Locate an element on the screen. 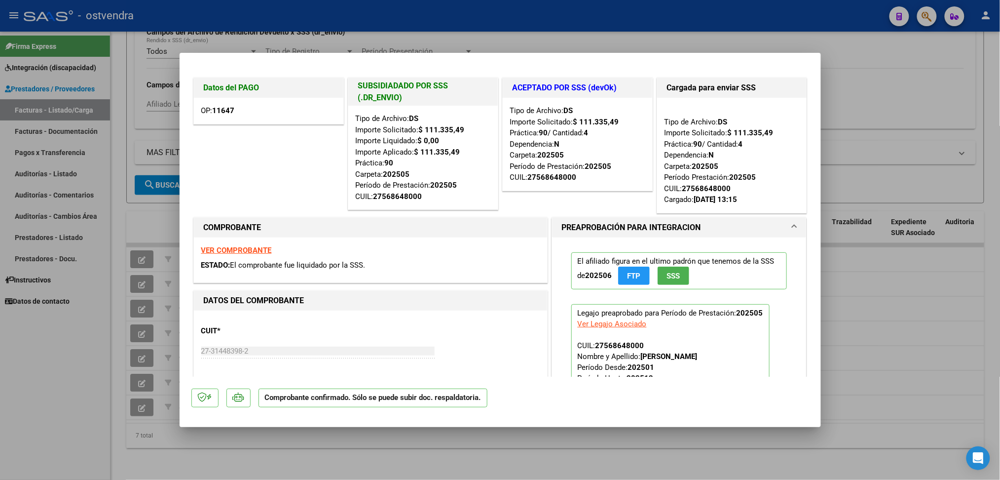 The width and height of the screenshot is (1000, 480). span: SSS is located at coordinates (673, 276).